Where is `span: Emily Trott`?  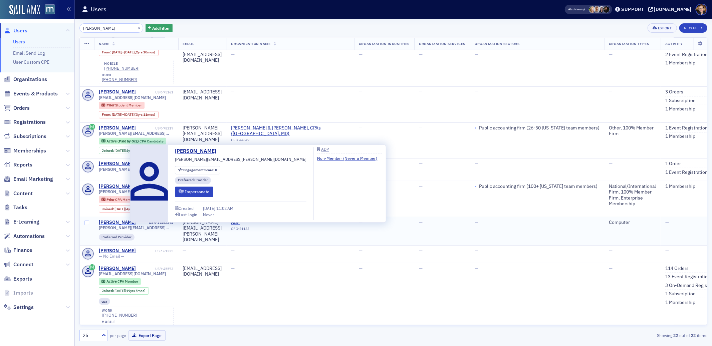 span: Emily Trott is located at coordinates (597, 9).